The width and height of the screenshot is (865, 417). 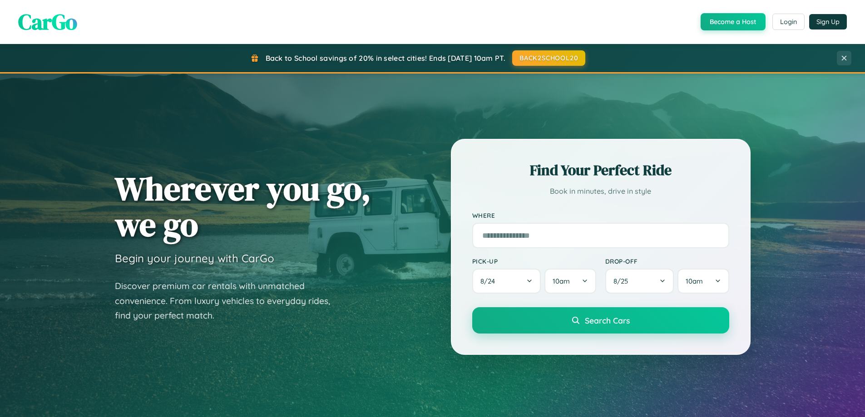 I want to click on button: Search Cars, so click(x=601, y=321).